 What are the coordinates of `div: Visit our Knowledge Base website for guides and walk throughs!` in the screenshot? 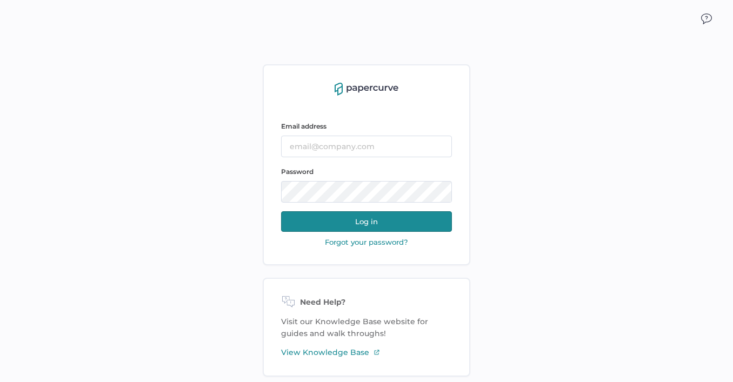 It's located at (367, 327).